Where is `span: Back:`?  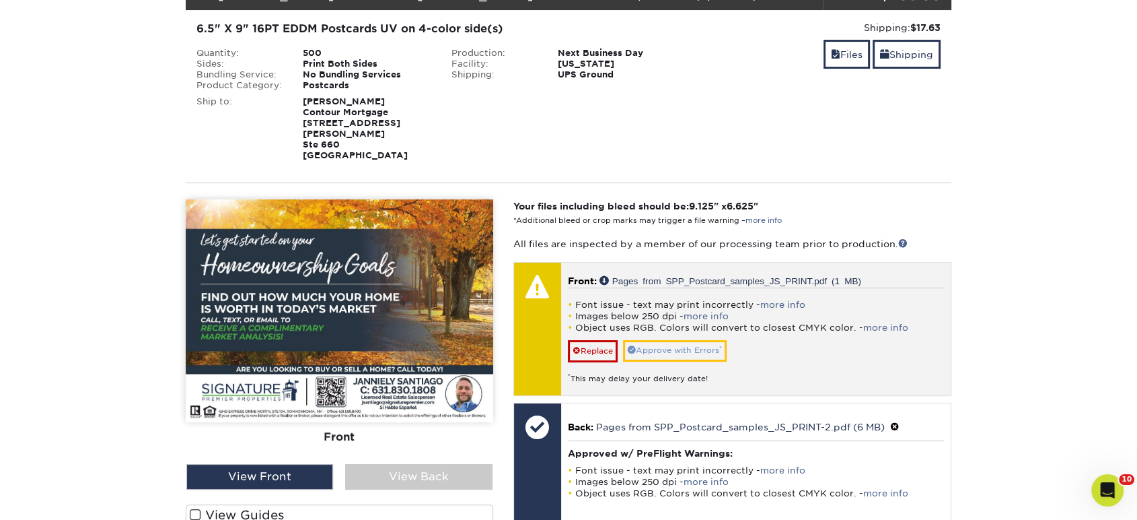 span: Back: is located at coordinates (581, 427).